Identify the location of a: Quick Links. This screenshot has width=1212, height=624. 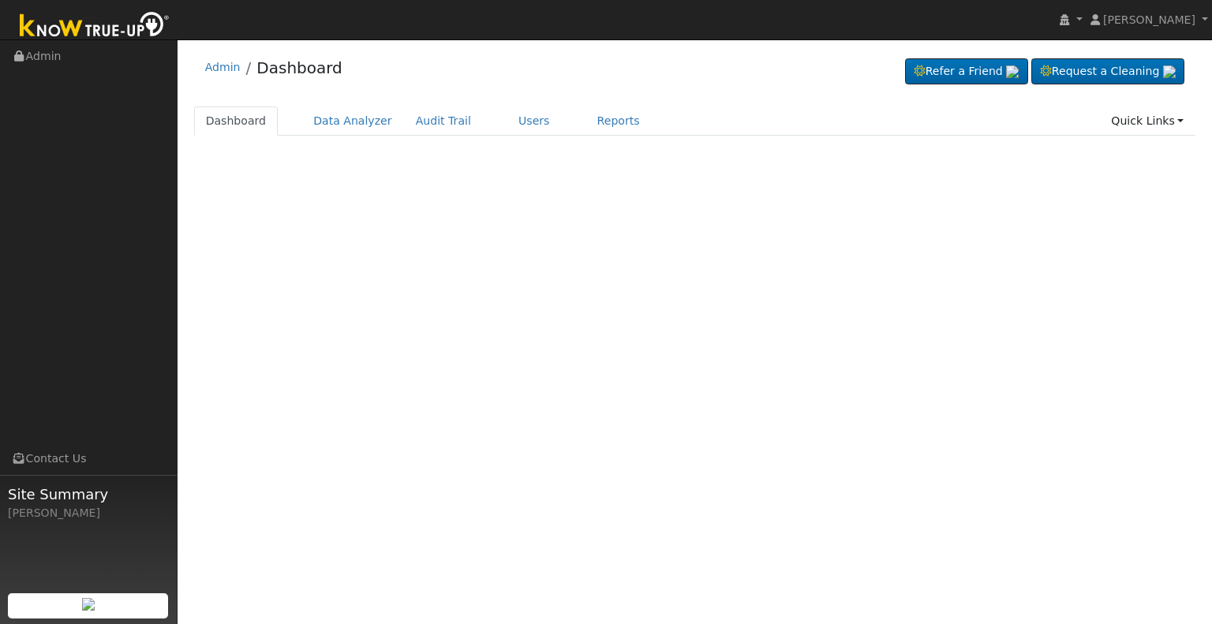
(1147, 121).